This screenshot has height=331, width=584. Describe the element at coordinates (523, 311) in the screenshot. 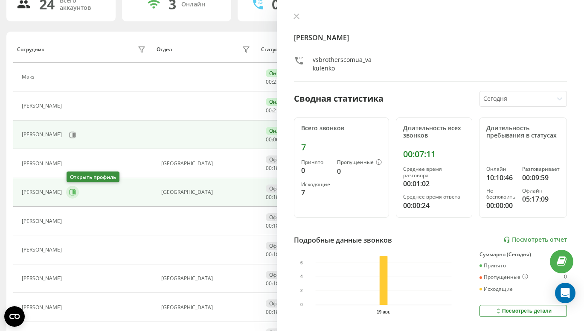

I see `button: Посмотреть детали` at that location.